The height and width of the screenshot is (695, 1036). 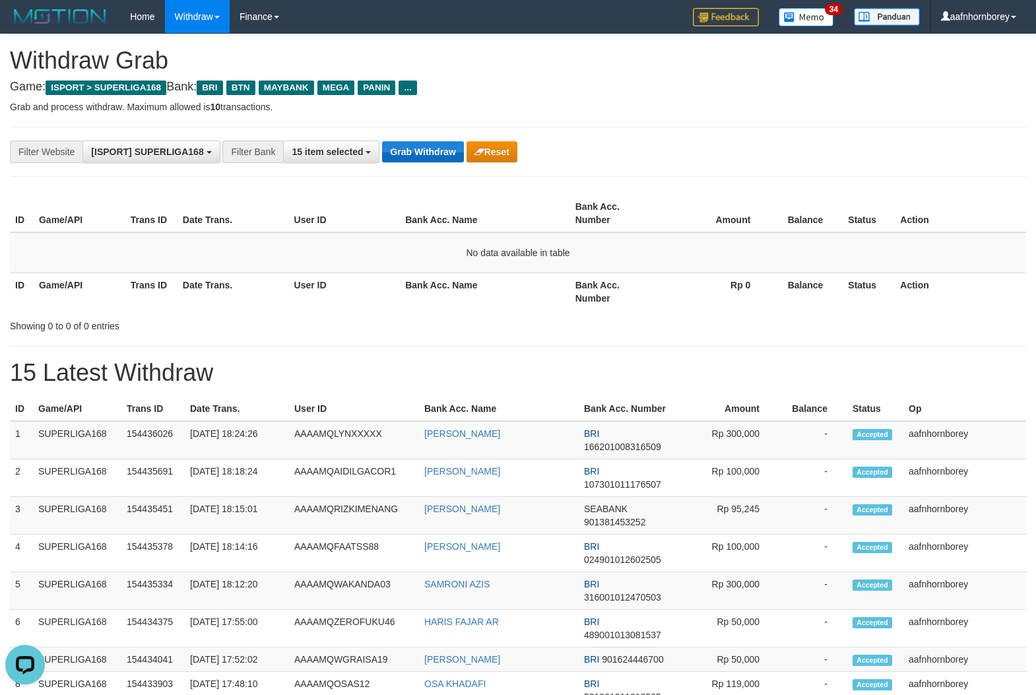 What do you see at coordinates (887, 16) in the screenshot?
I see `img: panduan.png` at bounding box center [887, 16].